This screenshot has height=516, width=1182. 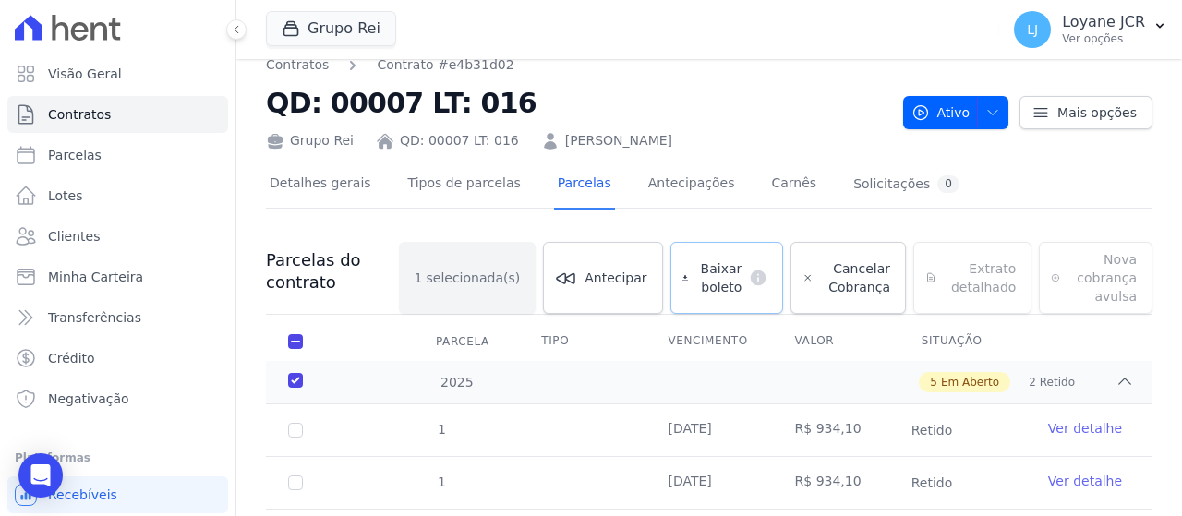 I want to click on h3: Parcelas do contrato, so click(x=332, y=271).